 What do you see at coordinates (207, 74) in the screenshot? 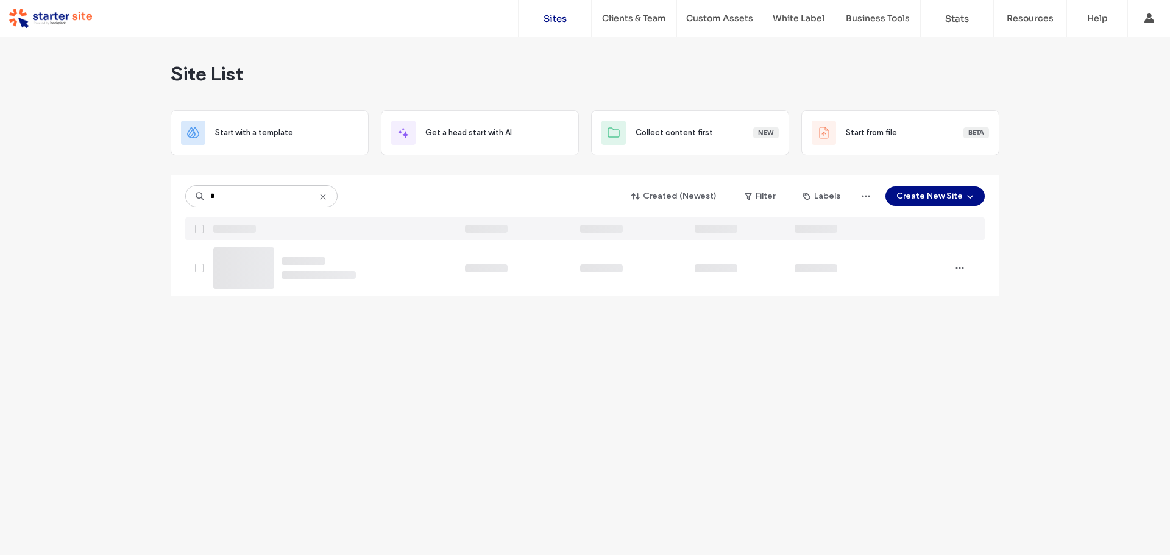
I see `span: Site List` at bounding box center [207, 74].